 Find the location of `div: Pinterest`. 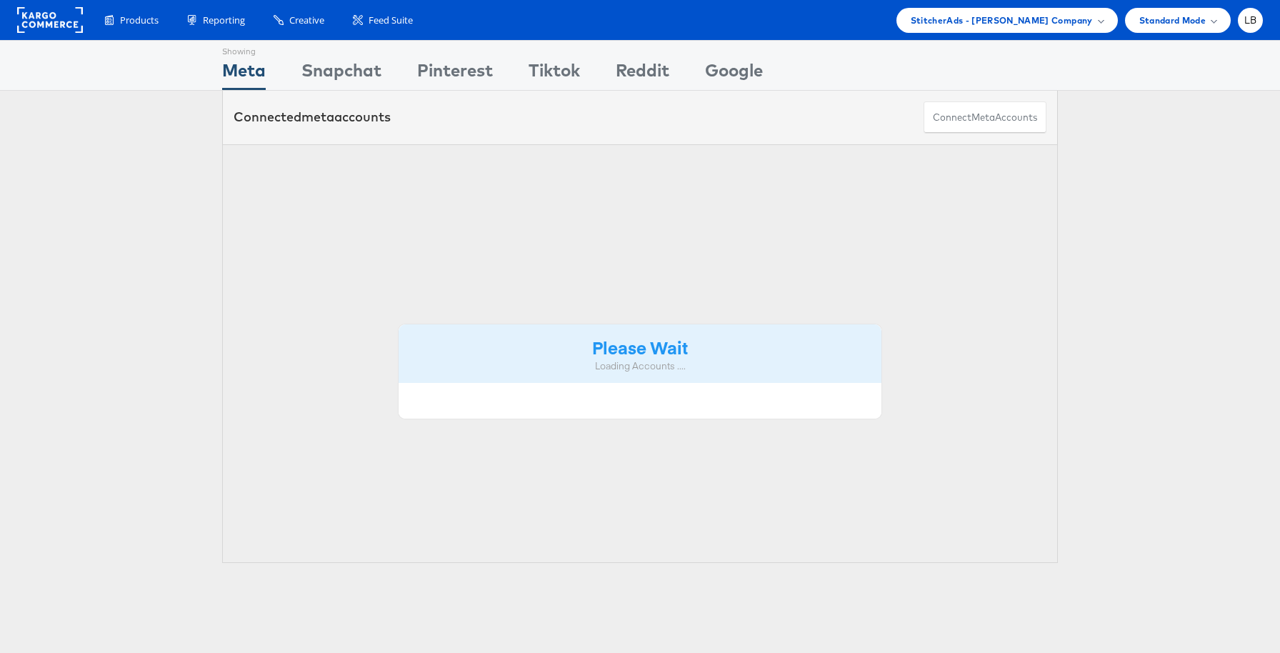

div: Pinterest is located at coordinates (455, 74).